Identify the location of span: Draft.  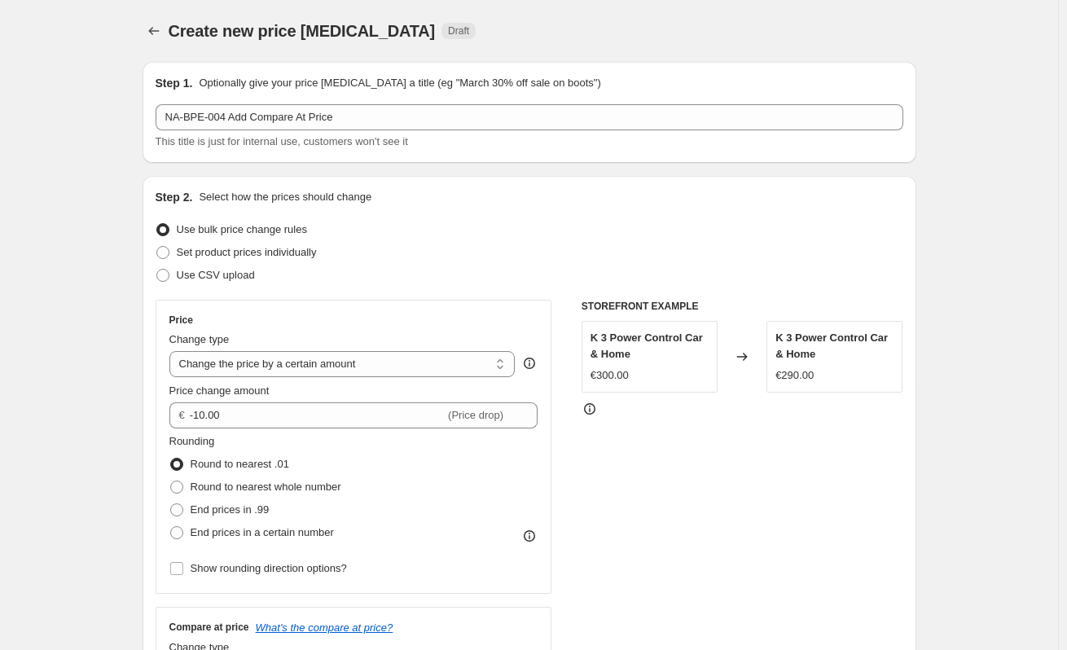
(459, 31).